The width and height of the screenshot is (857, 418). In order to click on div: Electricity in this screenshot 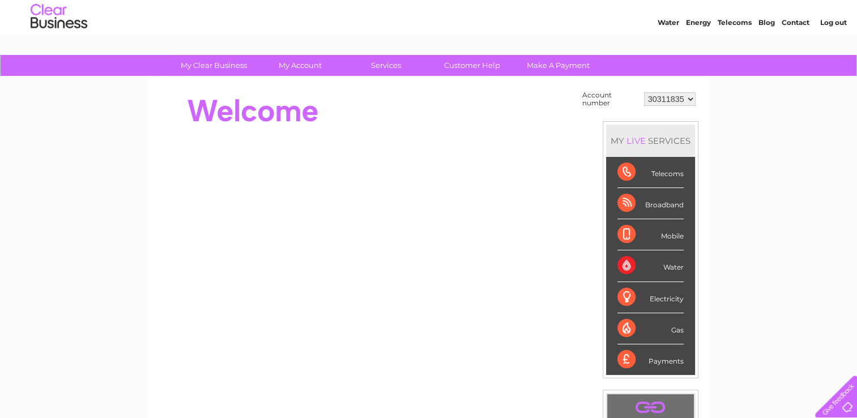, I will do `click(650, 297)`.